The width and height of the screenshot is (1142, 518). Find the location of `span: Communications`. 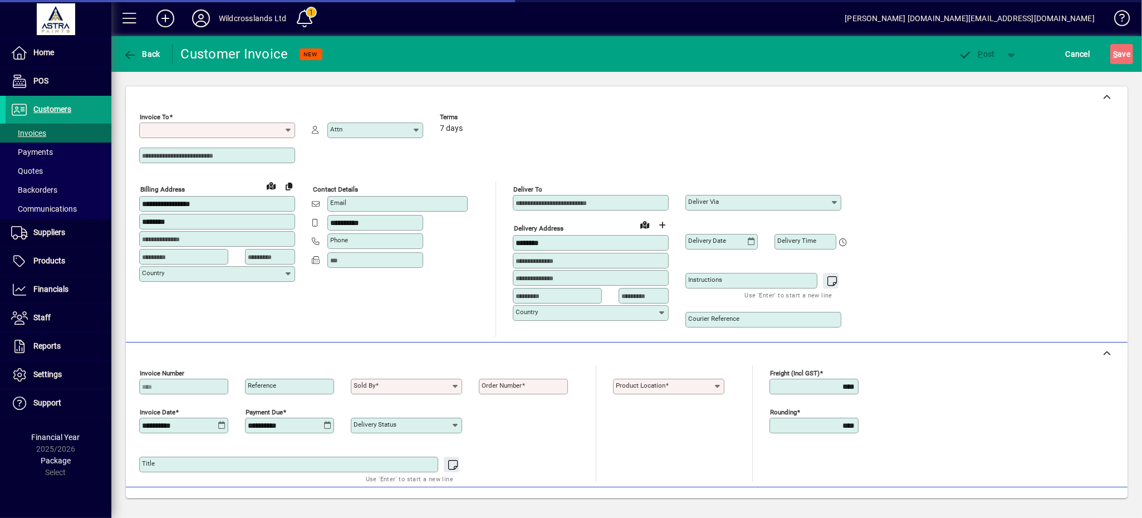

span: Communications is located at coordinates (44, 209).